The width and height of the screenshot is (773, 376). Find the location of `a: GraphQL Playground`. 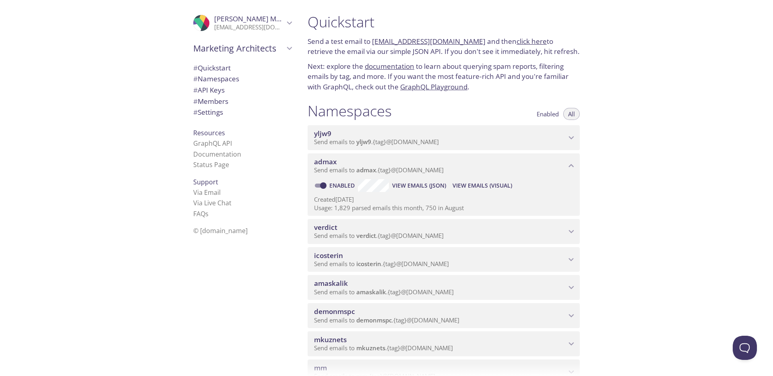

a: GraphQL Playground is located at coordinates (433, 87).